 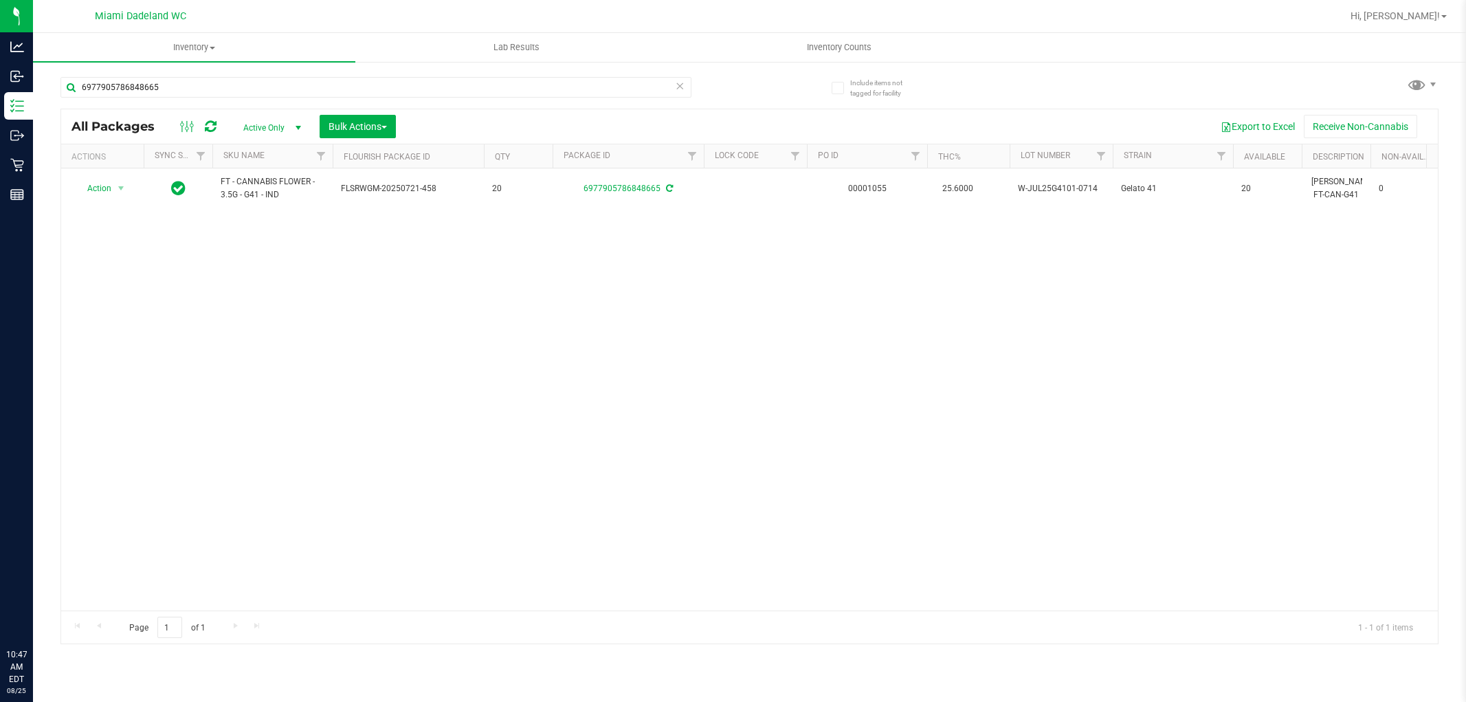 What do you see at coordinates (16, 667) in the screenshot?
I see `p: 10:47 AM EDT` at bounding box center [16, 667].